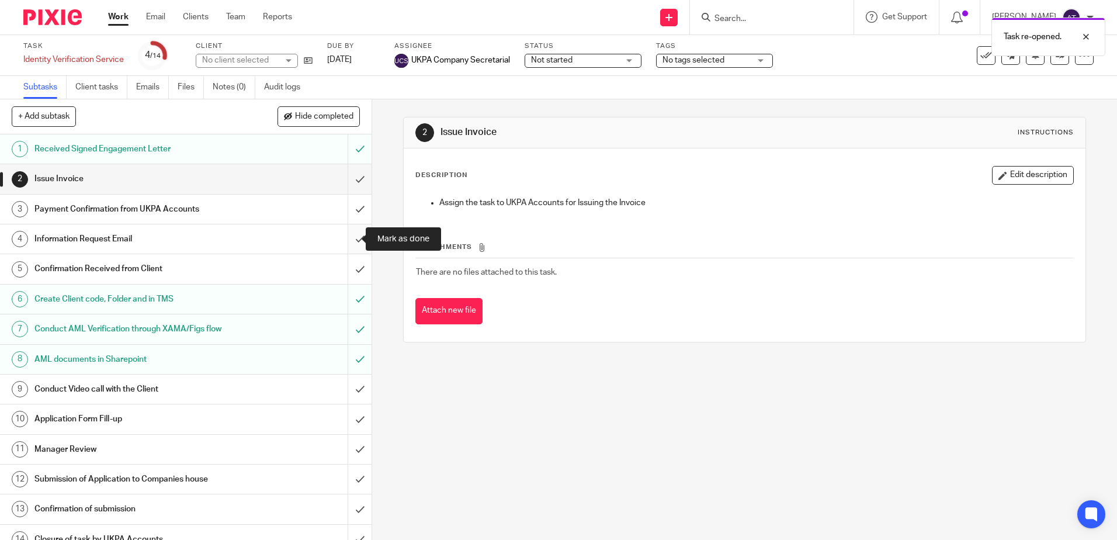 The height and width of the screenshot is (540, 1117). What do you see at coordinates (20, 509) in the screenshot?
I see `div: 13` at bounding box center [20, 509].